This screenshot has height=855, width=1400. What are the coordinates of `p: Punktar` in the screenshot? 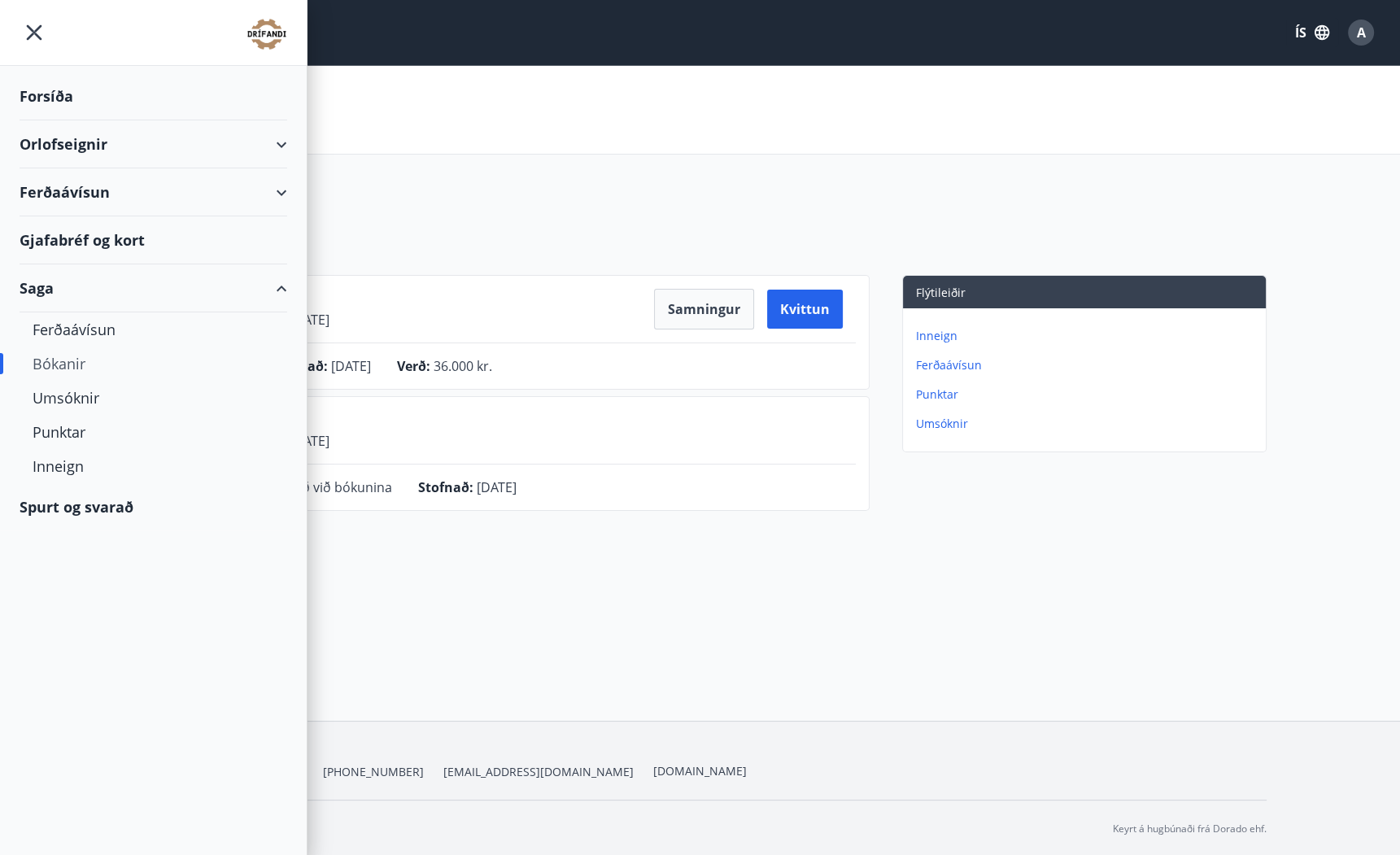 It's located at (1088, 395).